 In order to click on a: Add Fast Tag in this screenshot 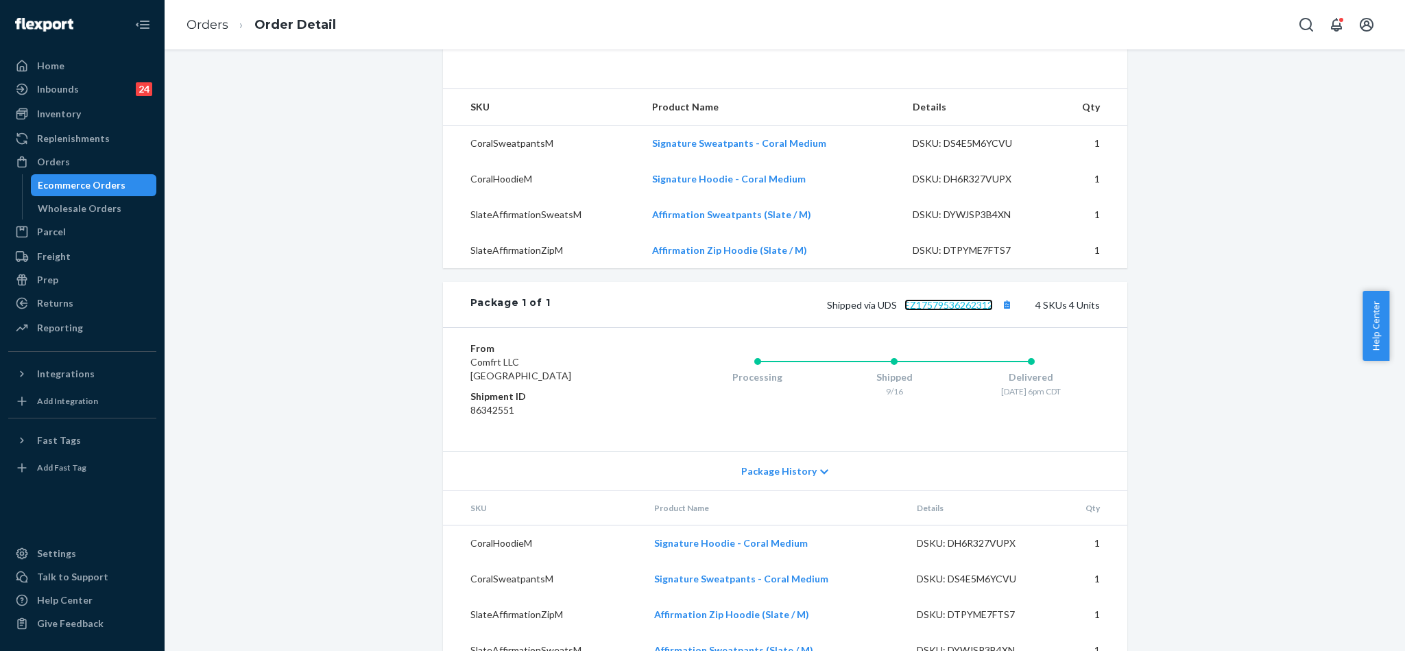, I will do `click(82, 468)`.